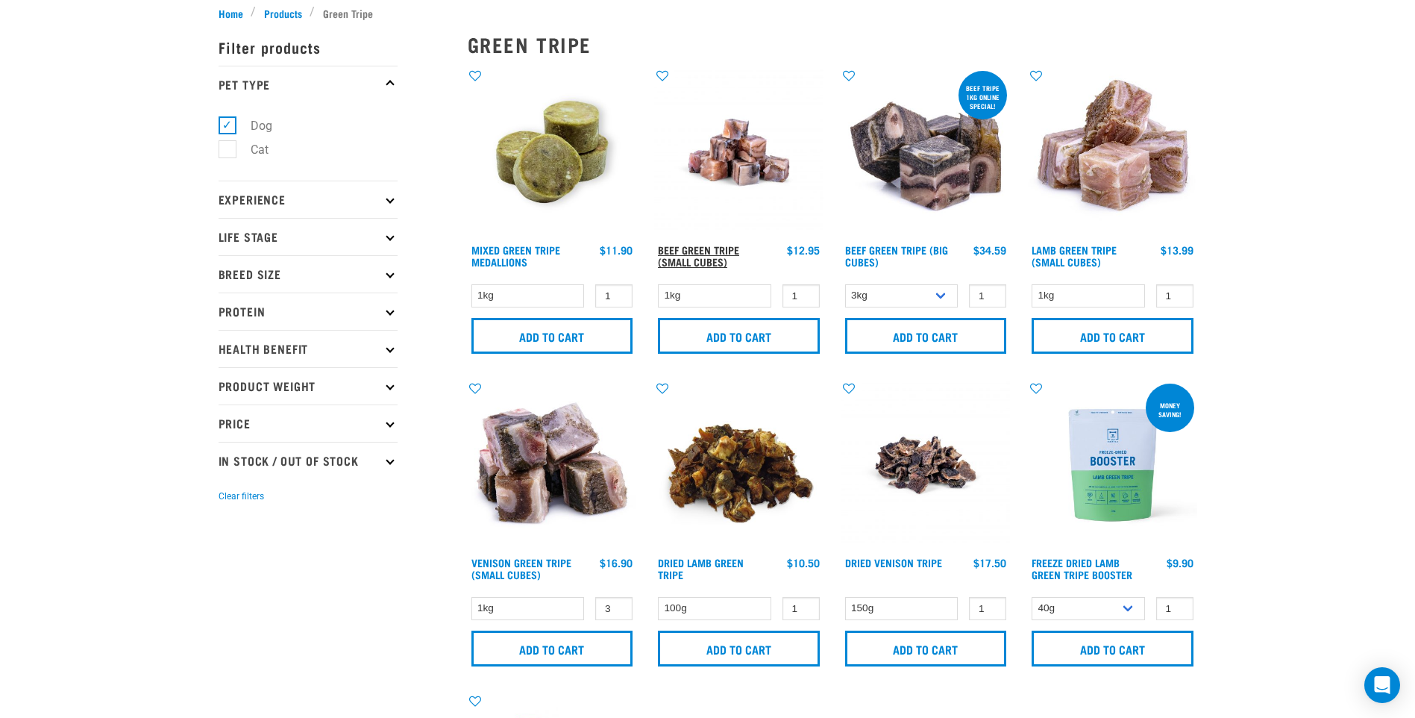 This screenshot has width=1415, height=718. Describe the element at coordinates (616, 563) in the screenshot. I see `div: $16.90` at that location.